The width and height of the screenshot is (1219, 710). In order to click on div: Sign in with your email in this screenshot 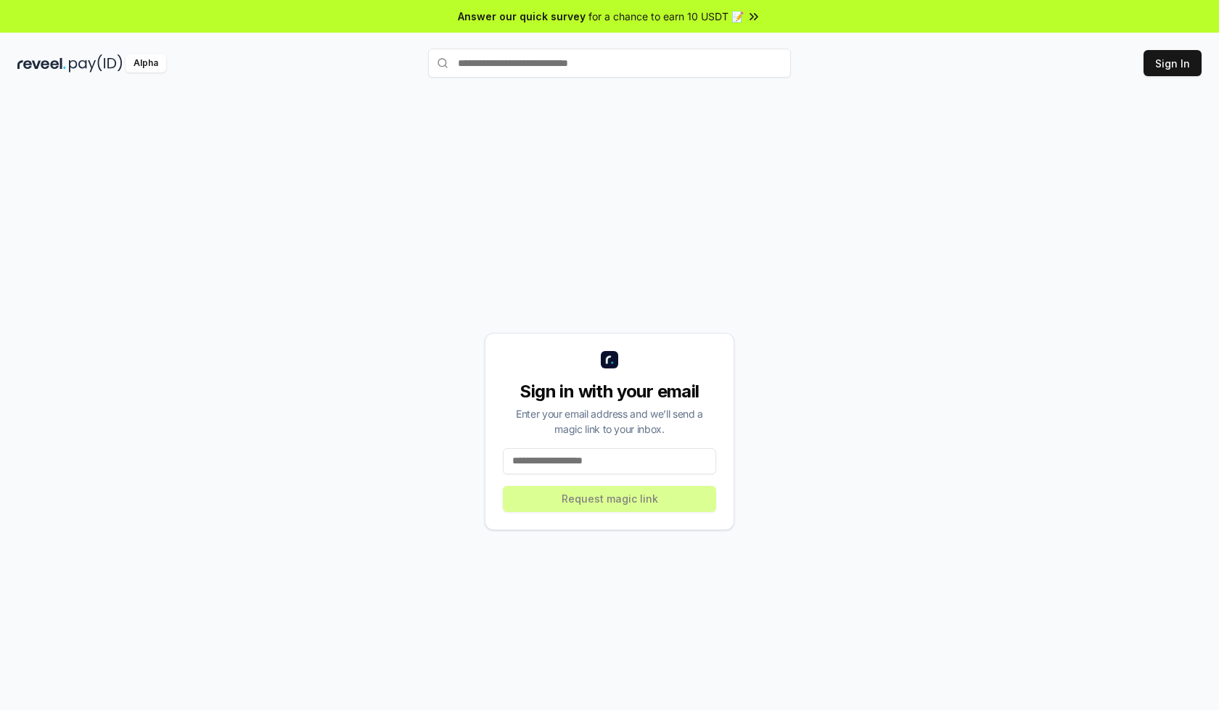, I will do `click(609, 392)`.